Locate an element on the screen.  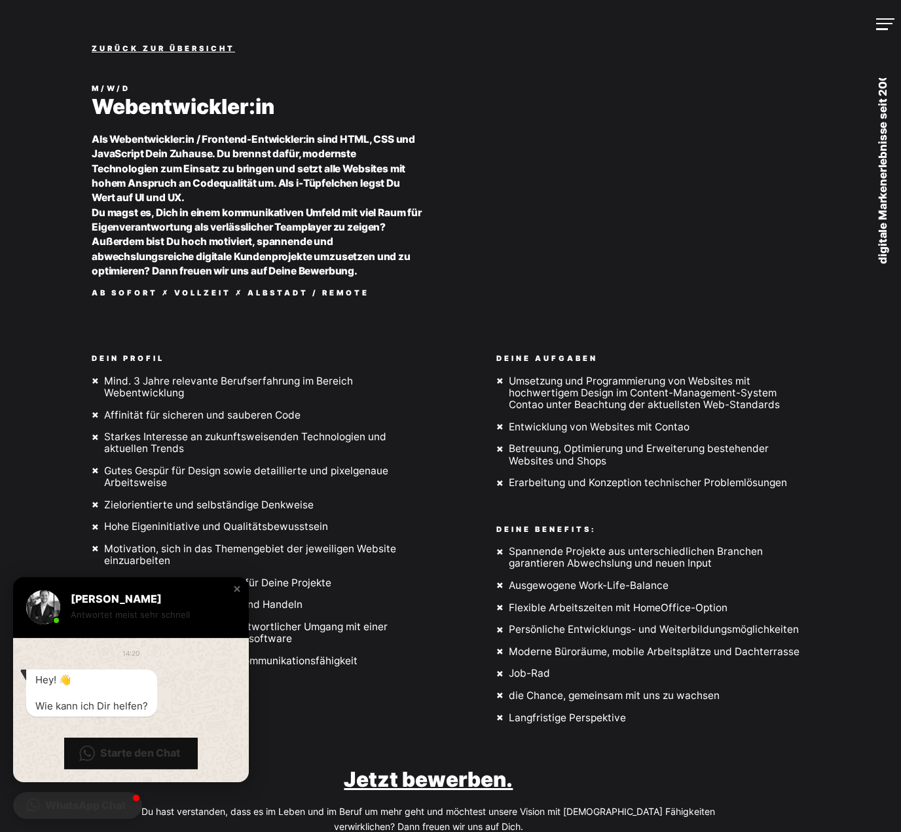
h5: Dein Profil is located at coordinates (286, 358).